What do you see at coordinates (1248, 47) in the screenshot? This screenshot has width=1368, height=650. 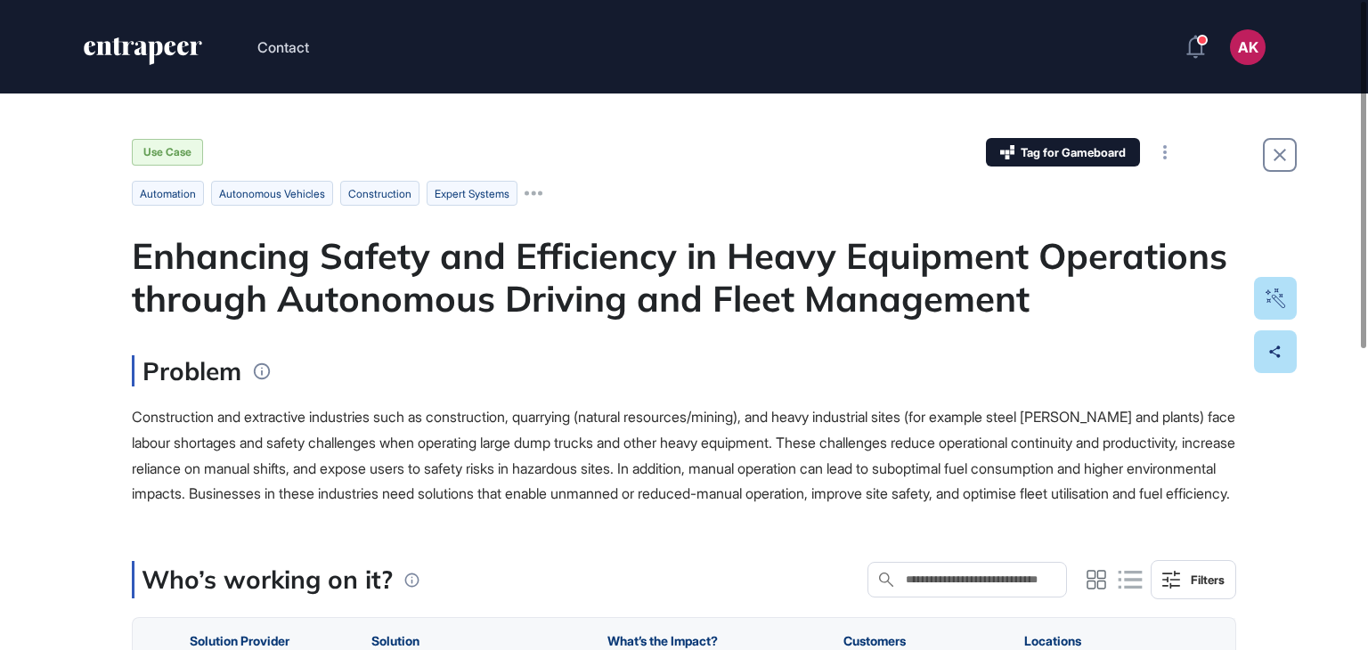 I see `div: AK` at bounding box center [1248, 47].